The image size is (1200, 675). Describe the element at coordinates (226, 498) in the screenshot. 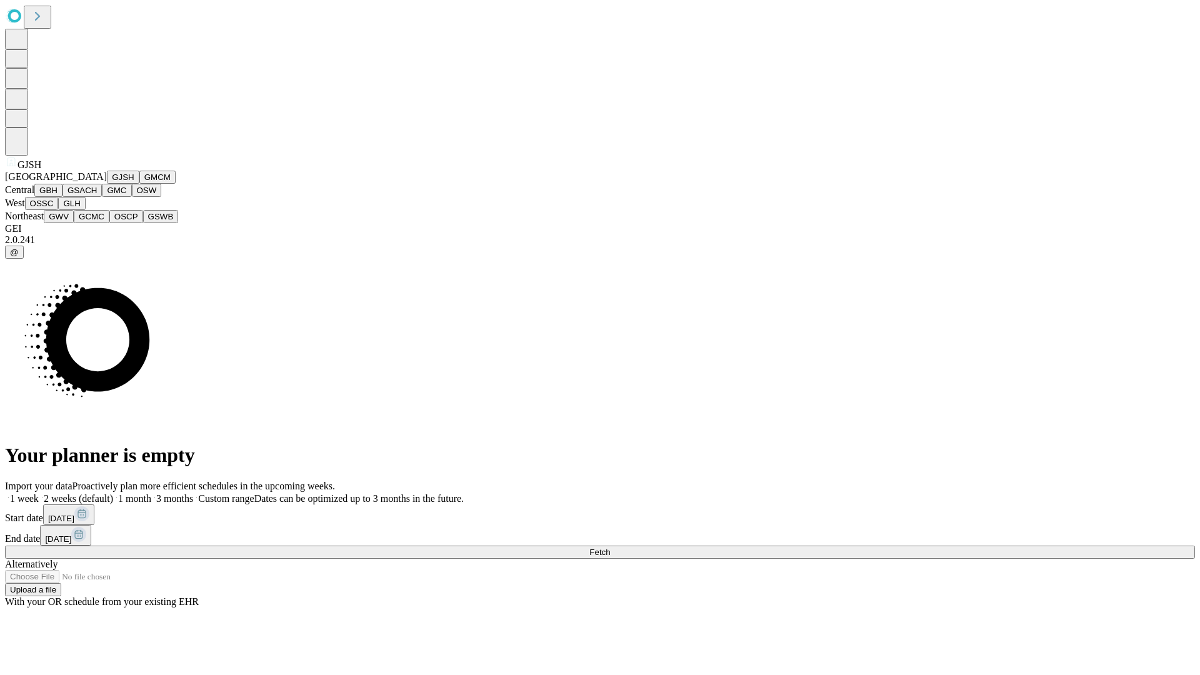

I see `span: Custom range` at that location.